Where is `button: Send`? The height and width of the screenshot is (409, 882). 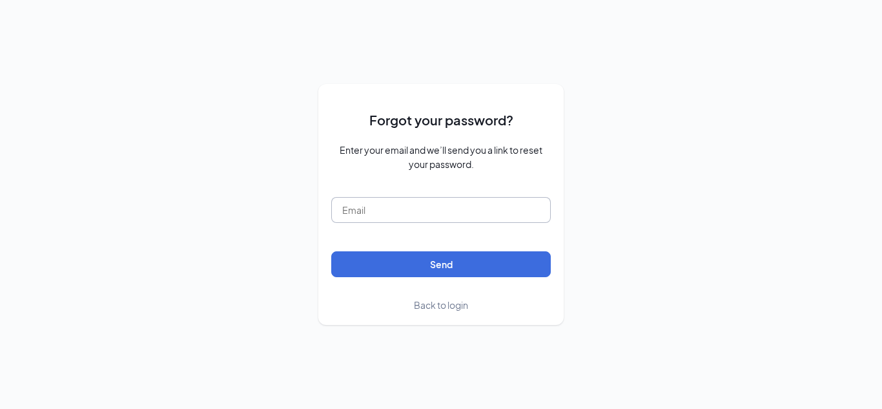
button: Send is located at coordinates (441, 264).